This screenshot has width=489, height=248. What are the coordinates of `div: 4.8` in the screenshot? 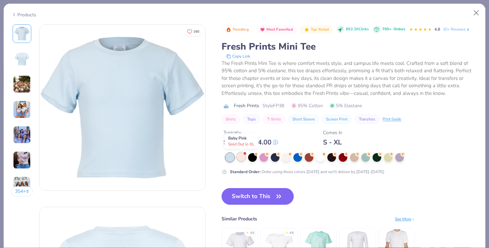 It's located at (291, 233).